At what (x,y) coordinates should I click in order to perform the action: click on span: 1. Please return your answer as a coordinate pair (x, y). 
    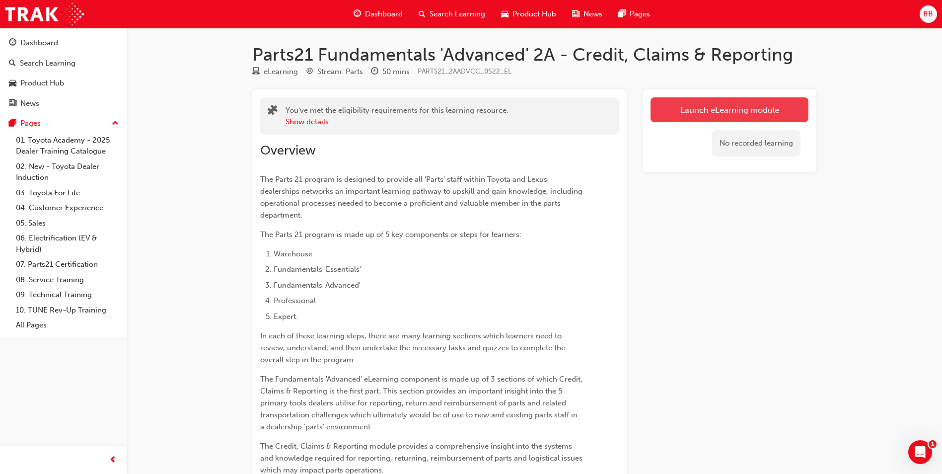
    Looking at the image, I should click on (932, 444).